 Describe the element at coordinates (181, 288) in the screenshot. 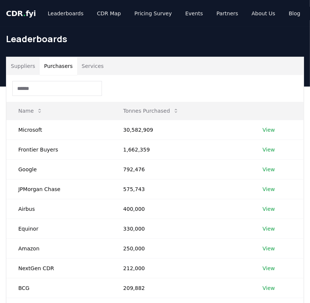

I see `td: 209,882` at that location.